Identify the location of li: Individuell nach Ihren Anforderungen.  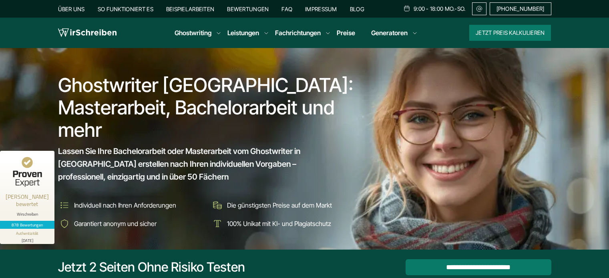
(132, 205).